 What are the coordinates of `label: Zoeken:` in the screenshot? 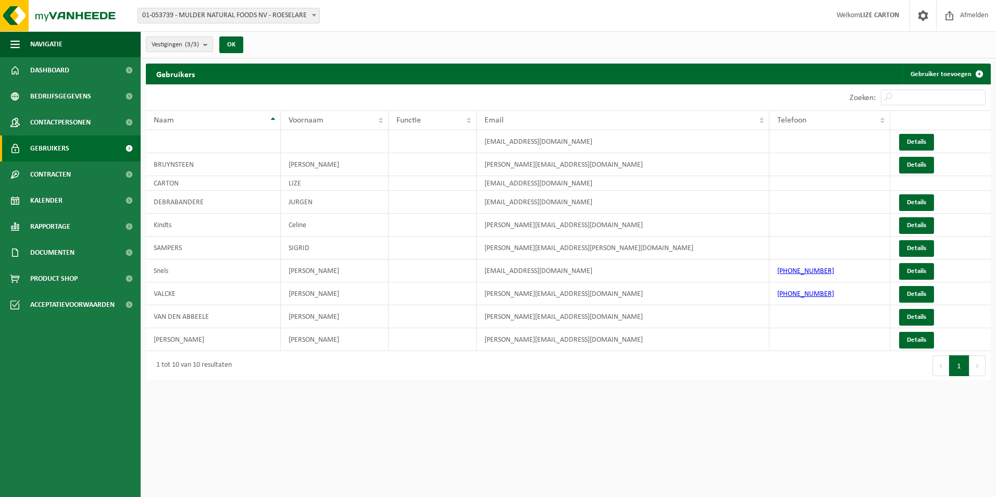 It's located at (863, 98).